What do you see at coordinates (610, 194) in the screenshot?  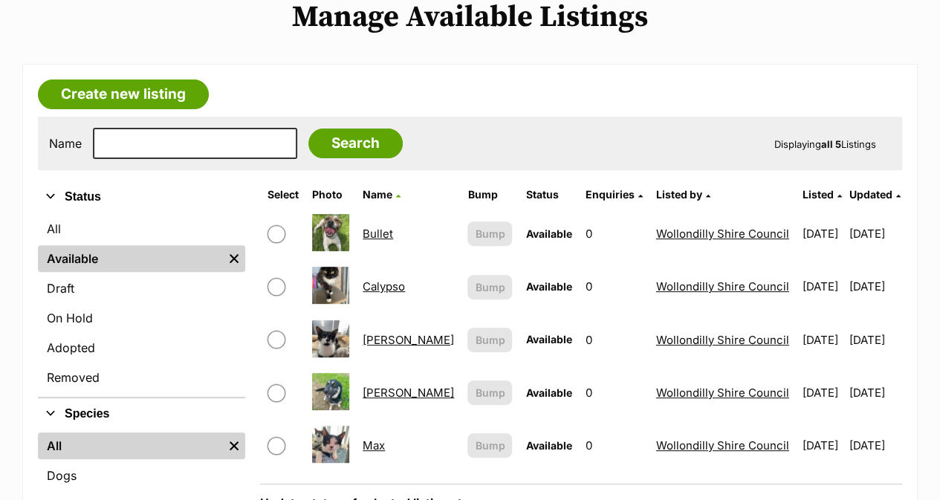 I see `span: translation missing: en.admin.listings.index.attributes.enquiries` at bounding box center [610, 194].